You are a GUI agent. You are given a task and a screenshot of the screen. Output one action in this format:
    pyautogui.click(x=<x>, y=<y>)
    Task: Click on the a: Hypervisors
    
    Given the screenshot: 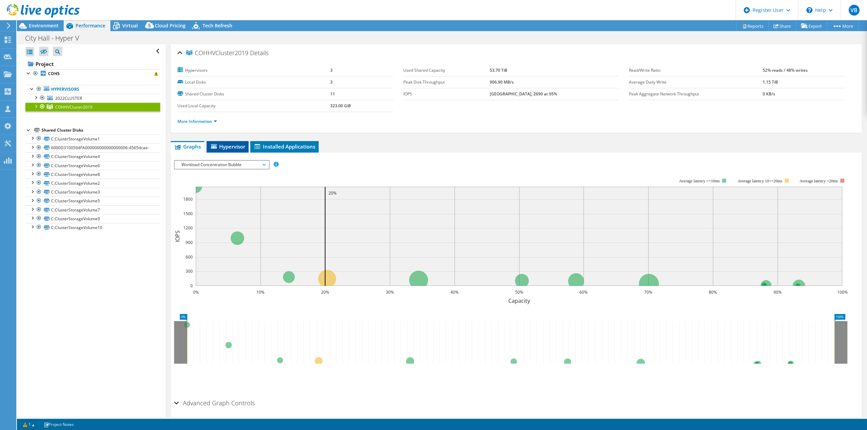 What is the action you would take?
    pyautogui.click(x=93, y=89)
    